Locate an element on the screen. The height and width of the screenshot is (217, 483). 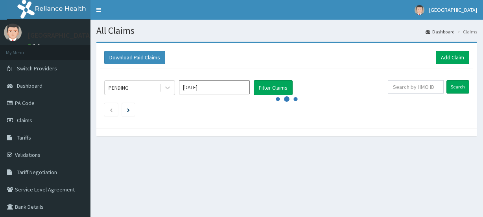
div: PENDING is located at coordinates (118, 88).